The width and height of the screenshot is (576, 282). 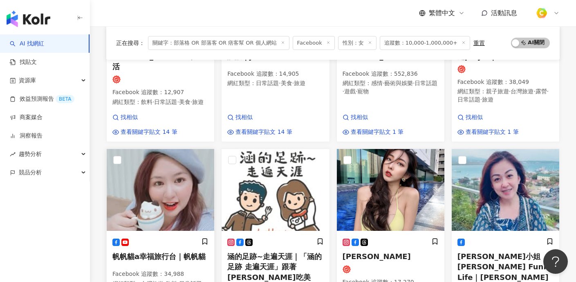 What do you see at coordinates (425, 43) in the screenshot?
I see `span: 追蹤數：10,000-1,000,000+` at bounding box center [425, 43].